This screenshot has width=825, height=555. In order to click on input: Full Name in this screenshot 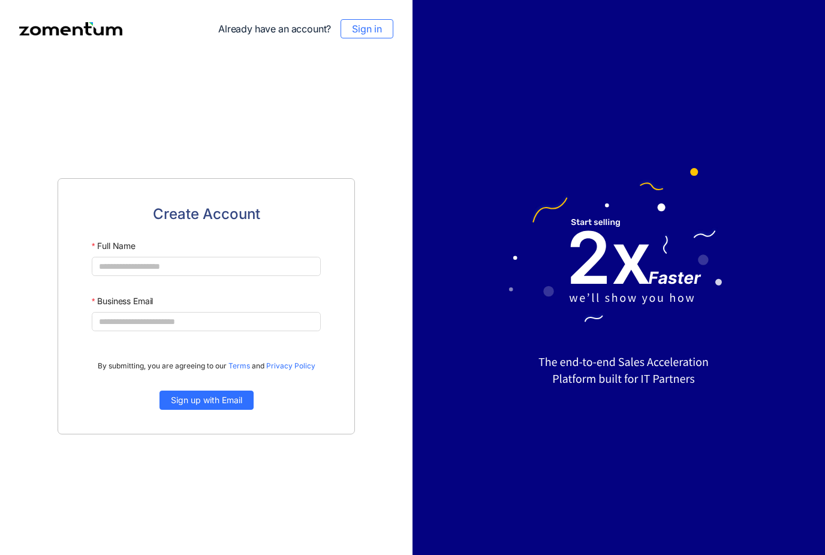, I will do `click(206, 266)`.